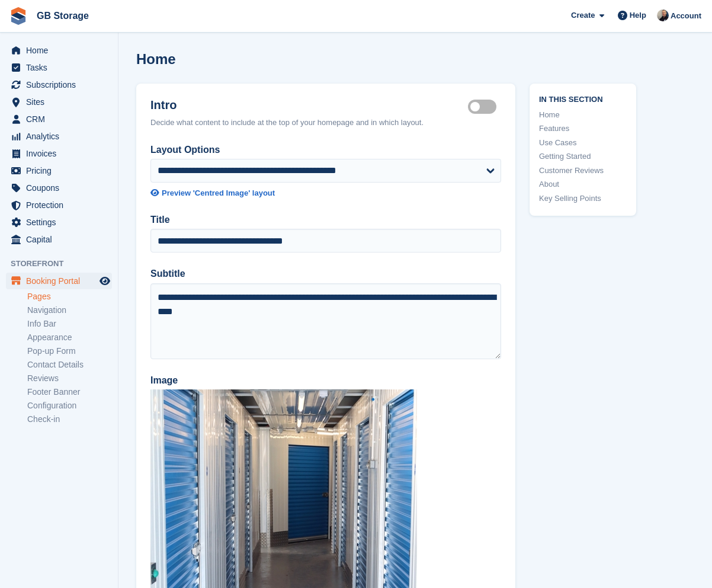 This screenshot has height=588, width=712. What do you see at coordinates (105, 281) in the screenshot?
I see `a: Preview store` at bounding box center [105, 281].